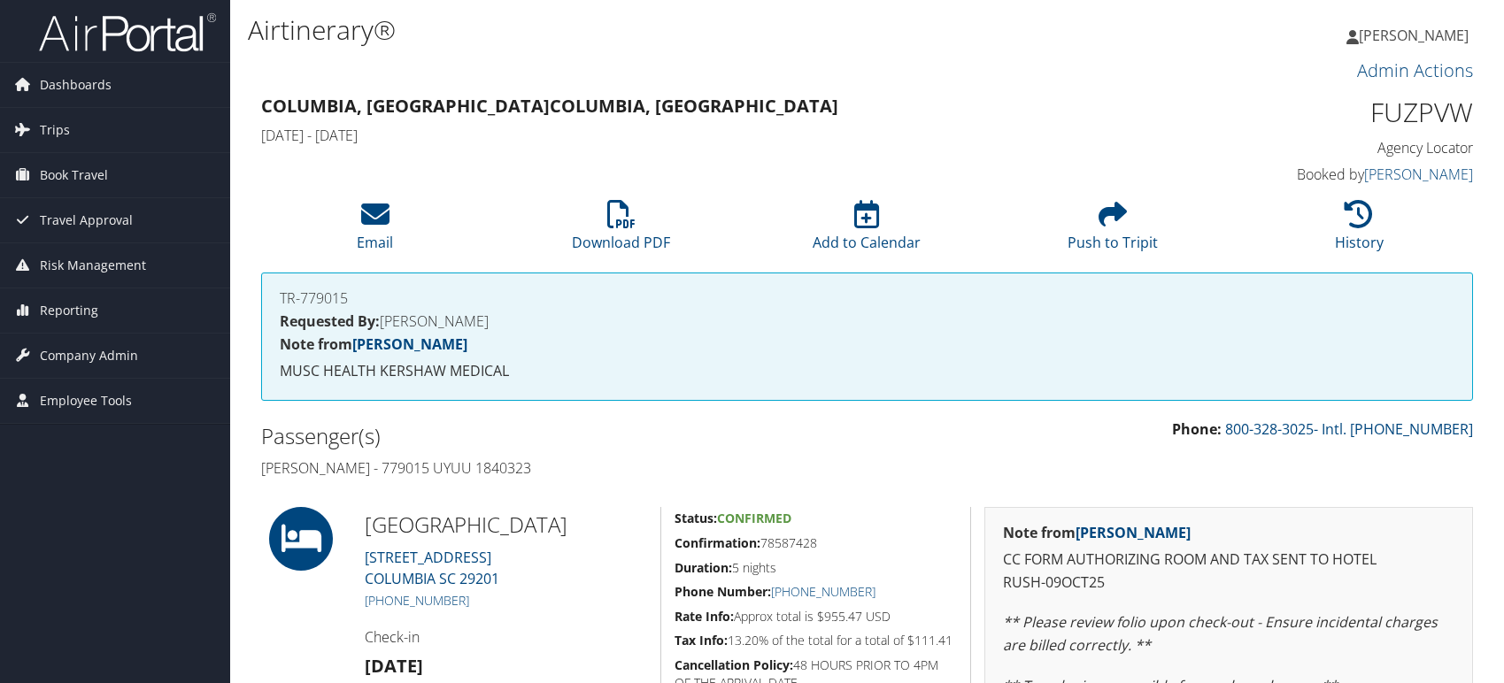 The width and height of the screenshot is (1504, 683). What do you see at coordinates (815, 641) in the screenshot?
I see `h5: 13.20% of the total for a total of $111.41` at bounding box center [815, 641].